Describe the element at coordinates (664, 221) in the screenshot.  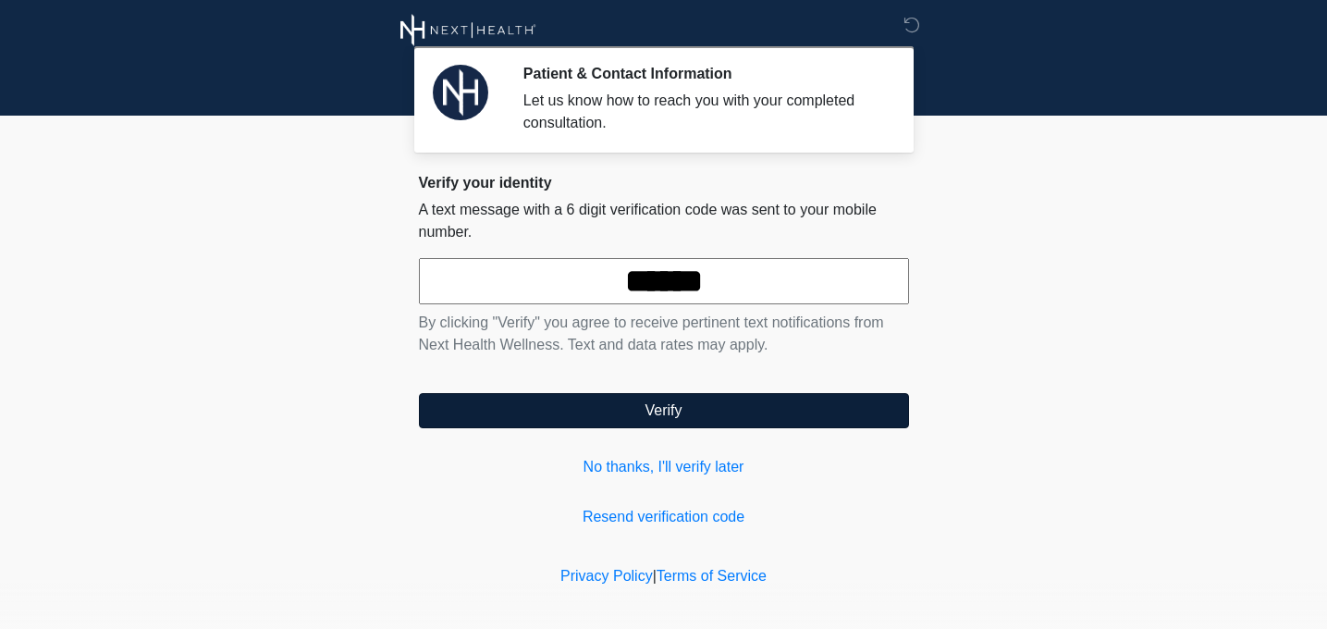
I see `p: A text message with a 6 digit verification code was sent to your mobile number.` at that location.